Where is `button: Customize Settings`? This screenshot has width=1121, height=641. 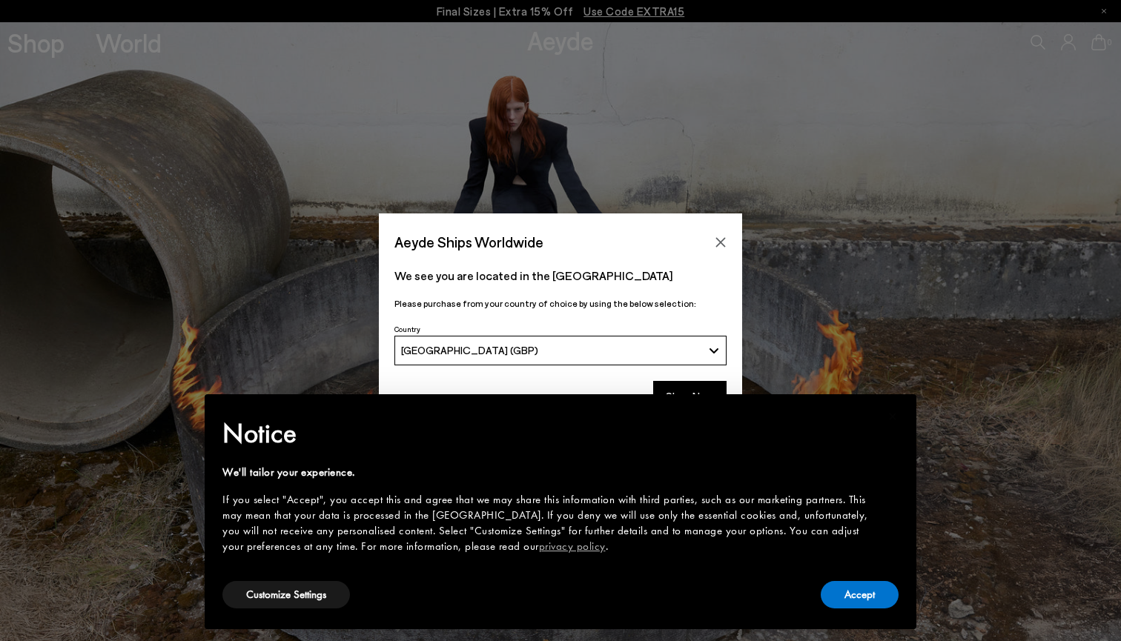 button: Customize Settings is located at coordinates (286, 594).